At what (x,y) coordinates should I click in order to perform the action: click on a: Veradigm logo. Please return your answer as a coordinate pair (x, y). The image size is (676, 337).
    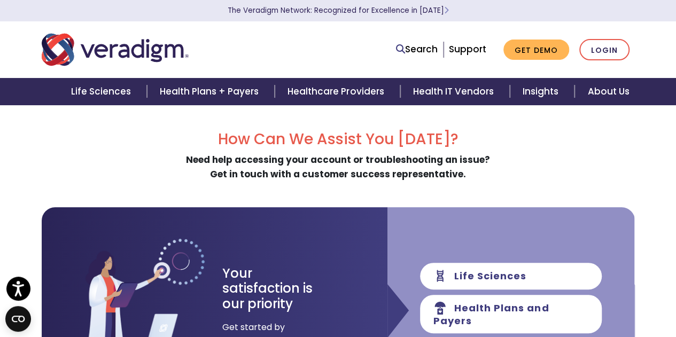
    Looking at the image, I should click on (115, 50).